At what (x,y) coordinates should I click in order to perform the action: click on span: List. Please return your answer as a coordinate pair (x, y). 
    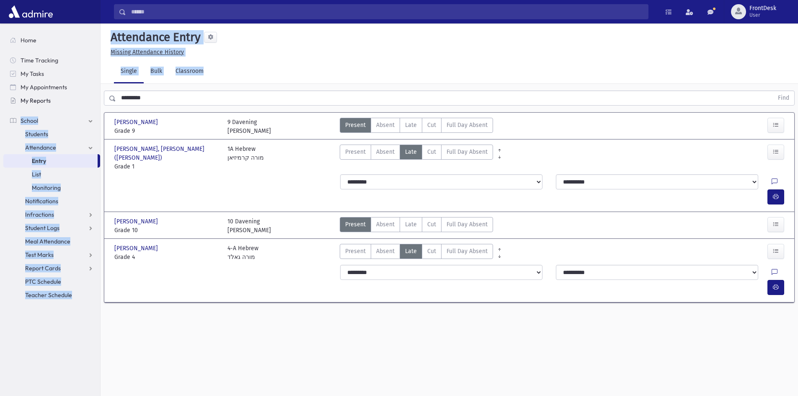
    Looking at the image, I should click on (36, 174).